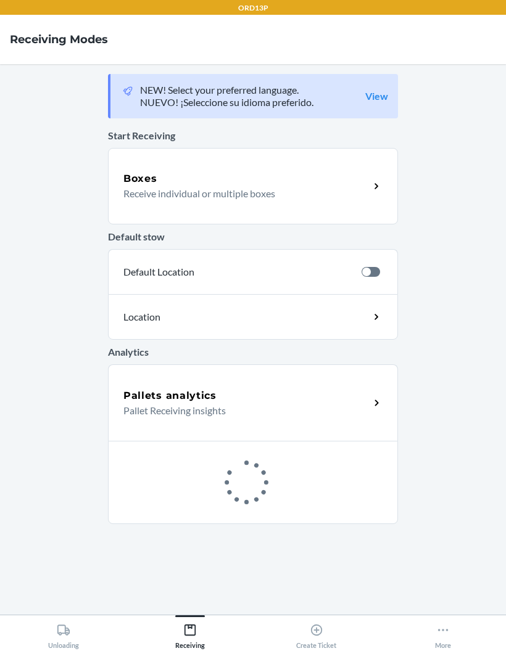 This screenshot has width=506, height=651. What do you see at coordinates (226, 90) in the screenshot?
I see `p: NEW! Select your preferred language.` at bounding box center [226, 90].